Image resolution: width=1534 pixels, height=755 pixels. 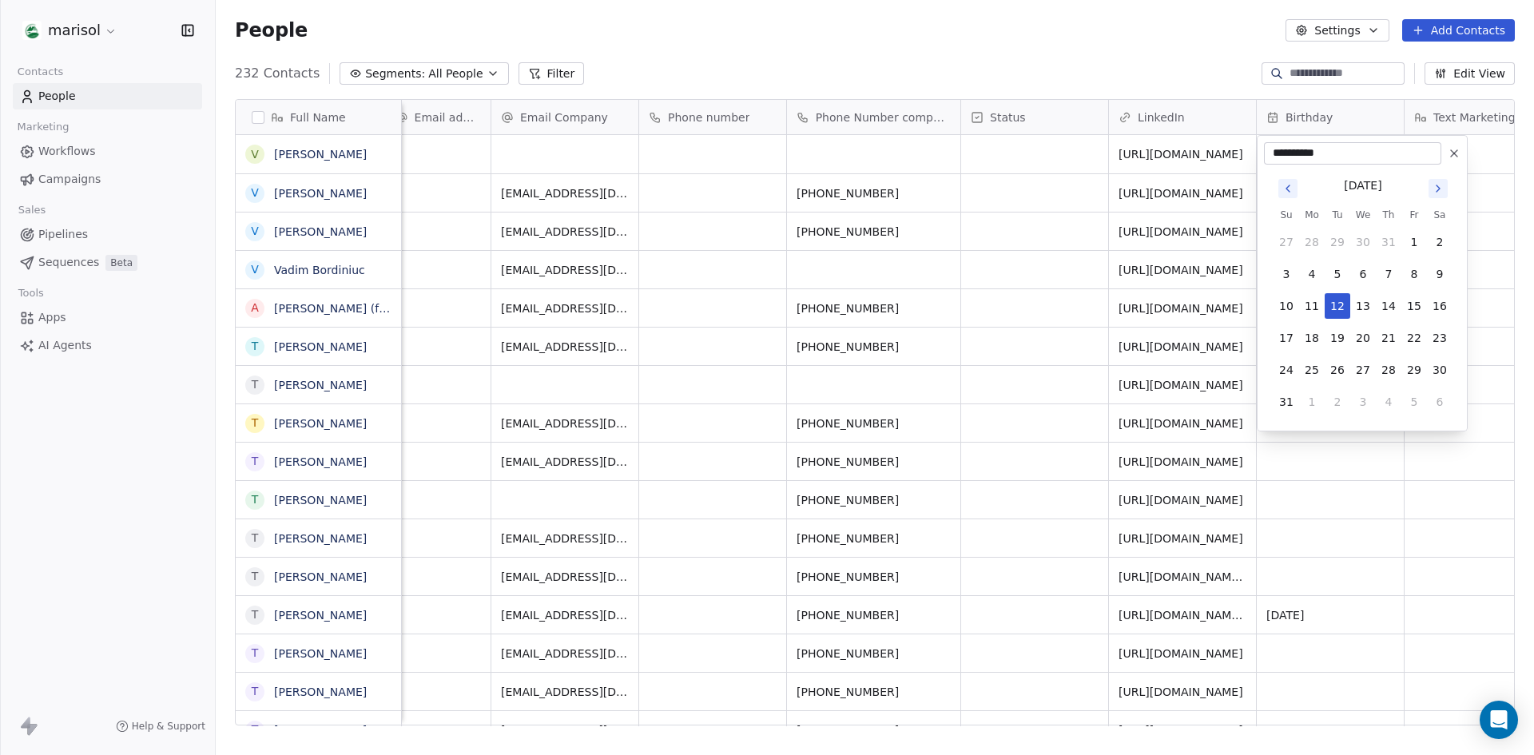 What do you see at coordinates (1414, 215) in the screenshot?
I see `th: Friday` at bounding box center [1414, 215].